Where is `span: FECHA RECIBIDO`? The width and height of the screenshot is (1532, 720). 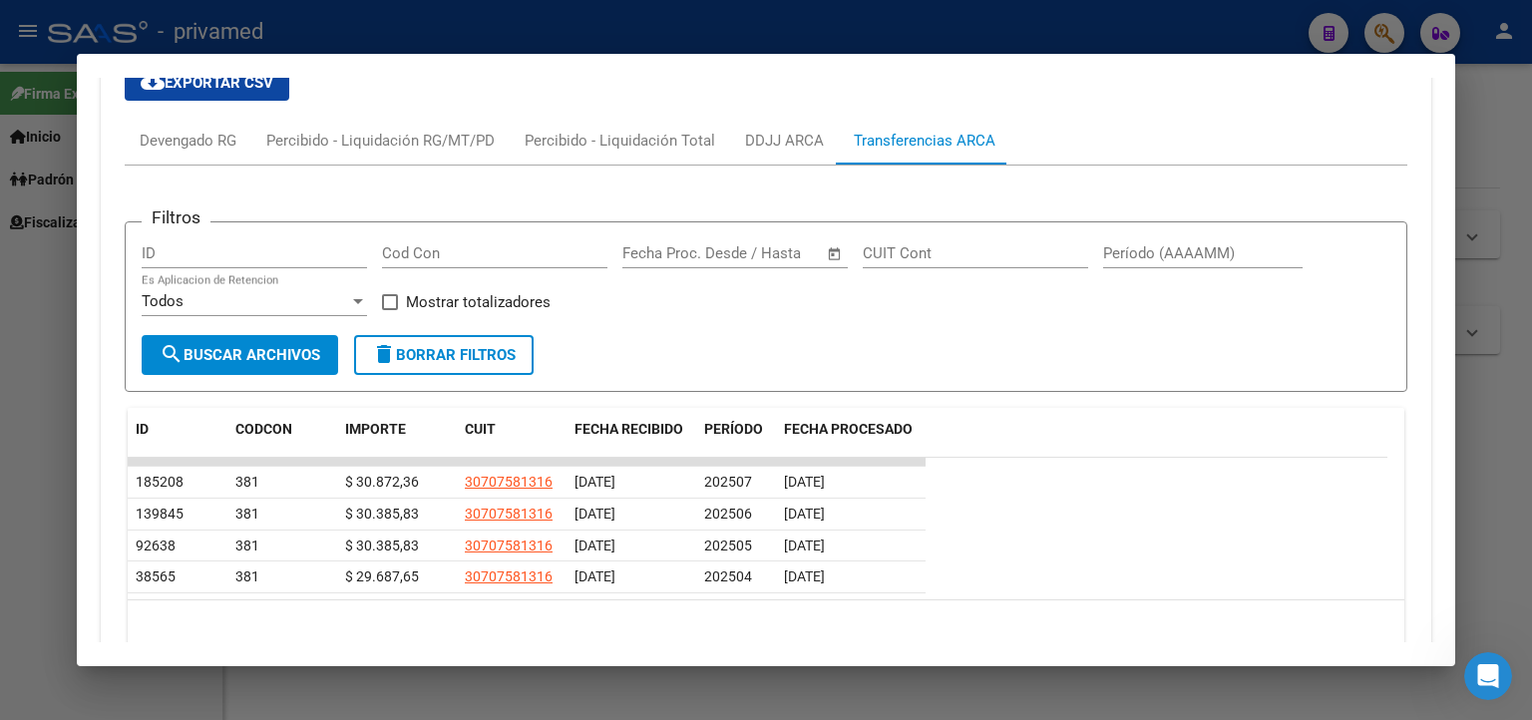
span: FECHA RECIBIDO is located at coordinates (628, 429).